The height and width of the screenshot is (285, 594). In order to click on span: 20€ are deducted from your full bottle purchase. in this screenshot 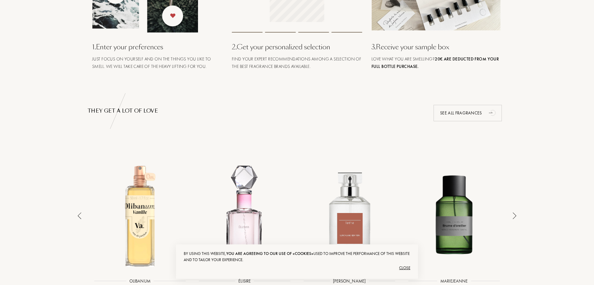, I will do `click(435, 63)`.